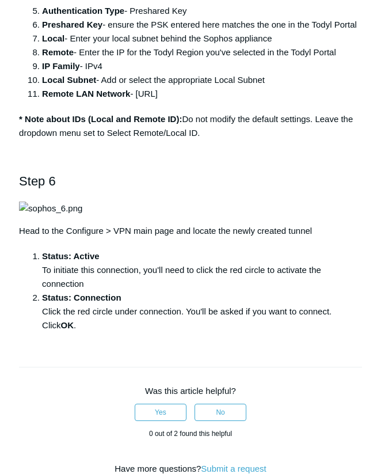 This screenshot has height=474, width=381. Describe the element at coordinates (202, 25) in the screenshot. I see `li: - ensure the PSK entered here matches the one in the Todyl Portal` at that location.